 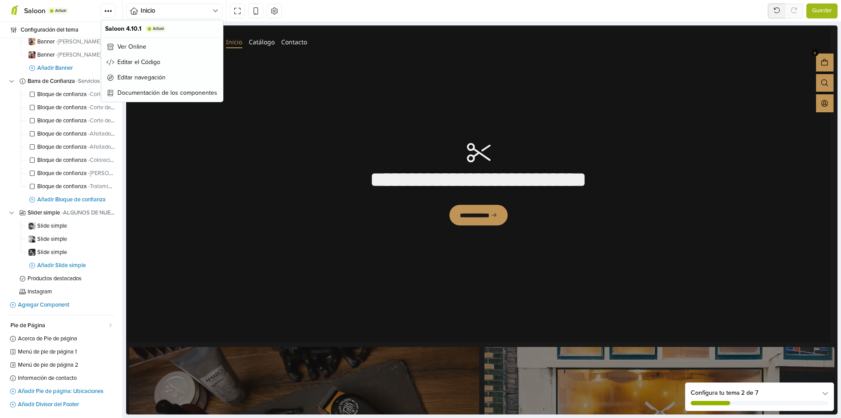 What do you see at coordinates (162, 62) in the screenshot?
I see `a: Editar el Código` at bounding box center [162, 62].